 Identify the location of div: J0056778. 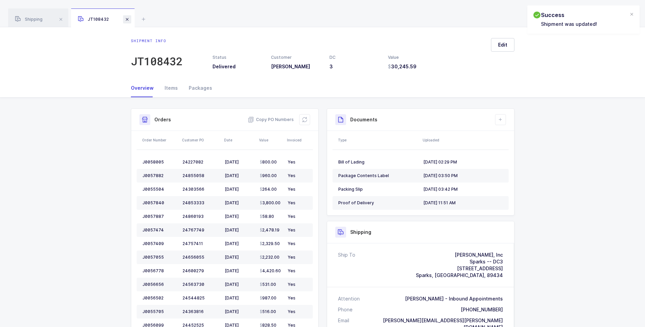
(160, 271).